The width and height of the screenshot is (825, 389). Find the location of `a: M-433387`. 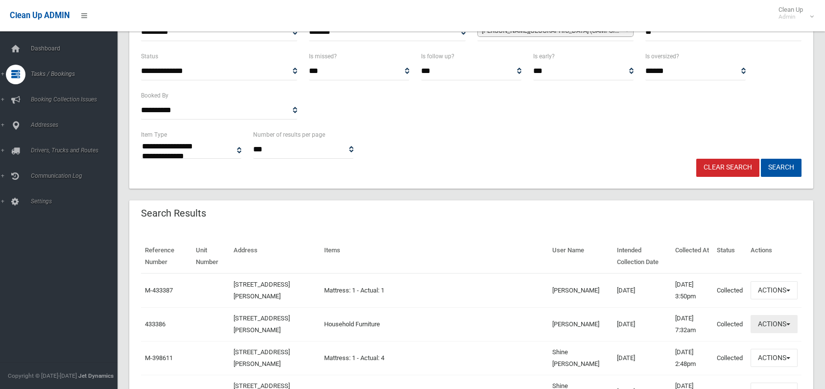

a: M-433387 is located at coordinates (159, 290).